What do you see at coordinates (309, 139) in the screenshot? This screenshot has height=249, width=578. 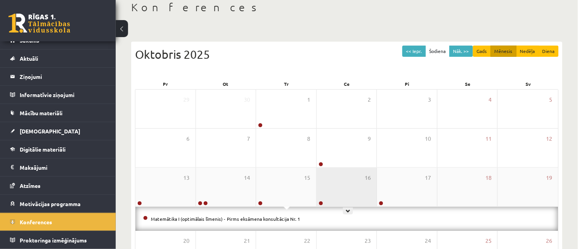 I see `span: 8` at bounding box center [309, 139].